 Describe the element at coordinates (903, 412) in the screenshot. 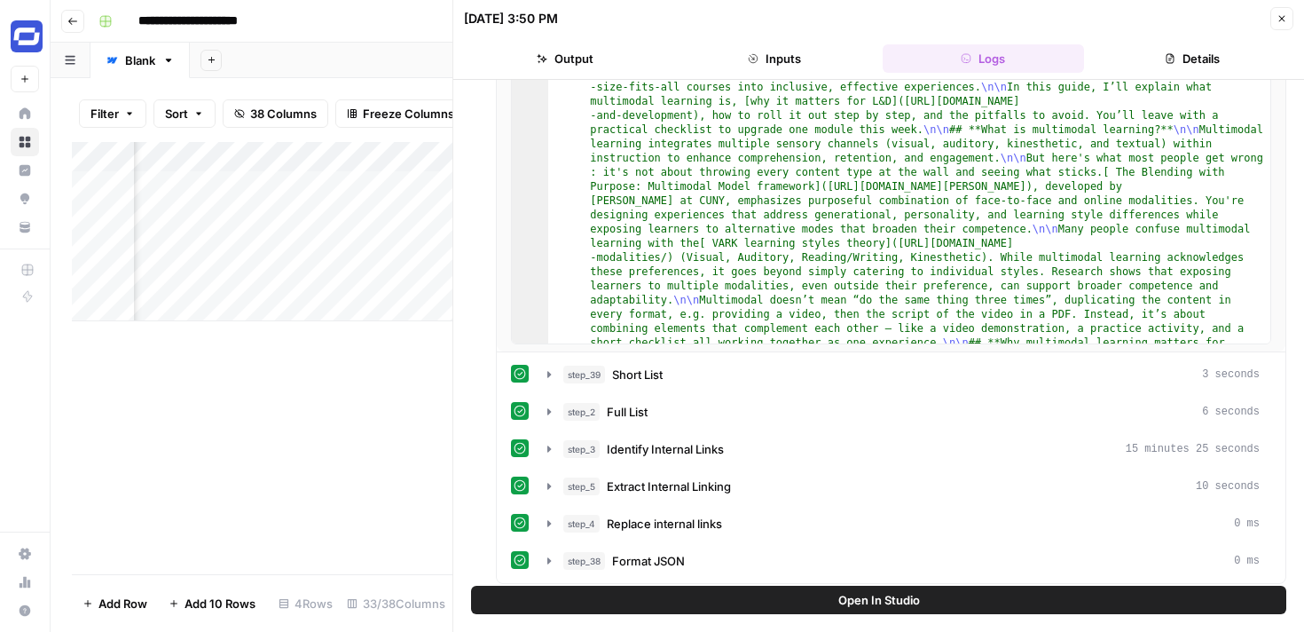

I see `button: 6 seconds` at that location.